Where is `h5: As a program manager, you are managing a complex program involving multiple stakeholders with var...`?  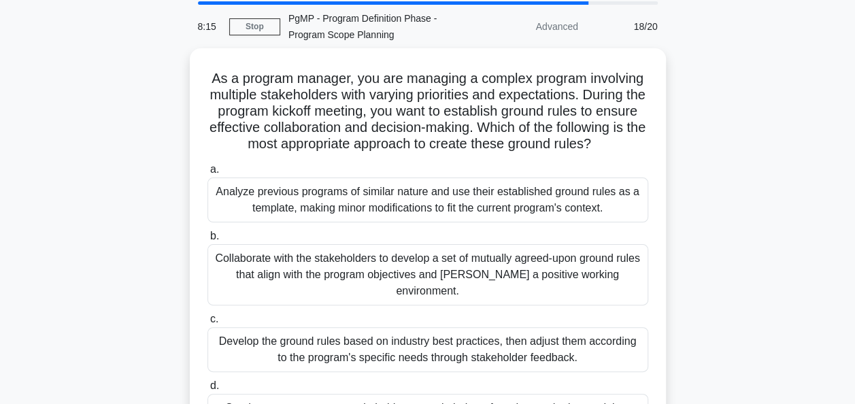
h5: As a program manager, you are managing a complex program involving multiple stakeholders with var... is located at coordinates (428, 111).